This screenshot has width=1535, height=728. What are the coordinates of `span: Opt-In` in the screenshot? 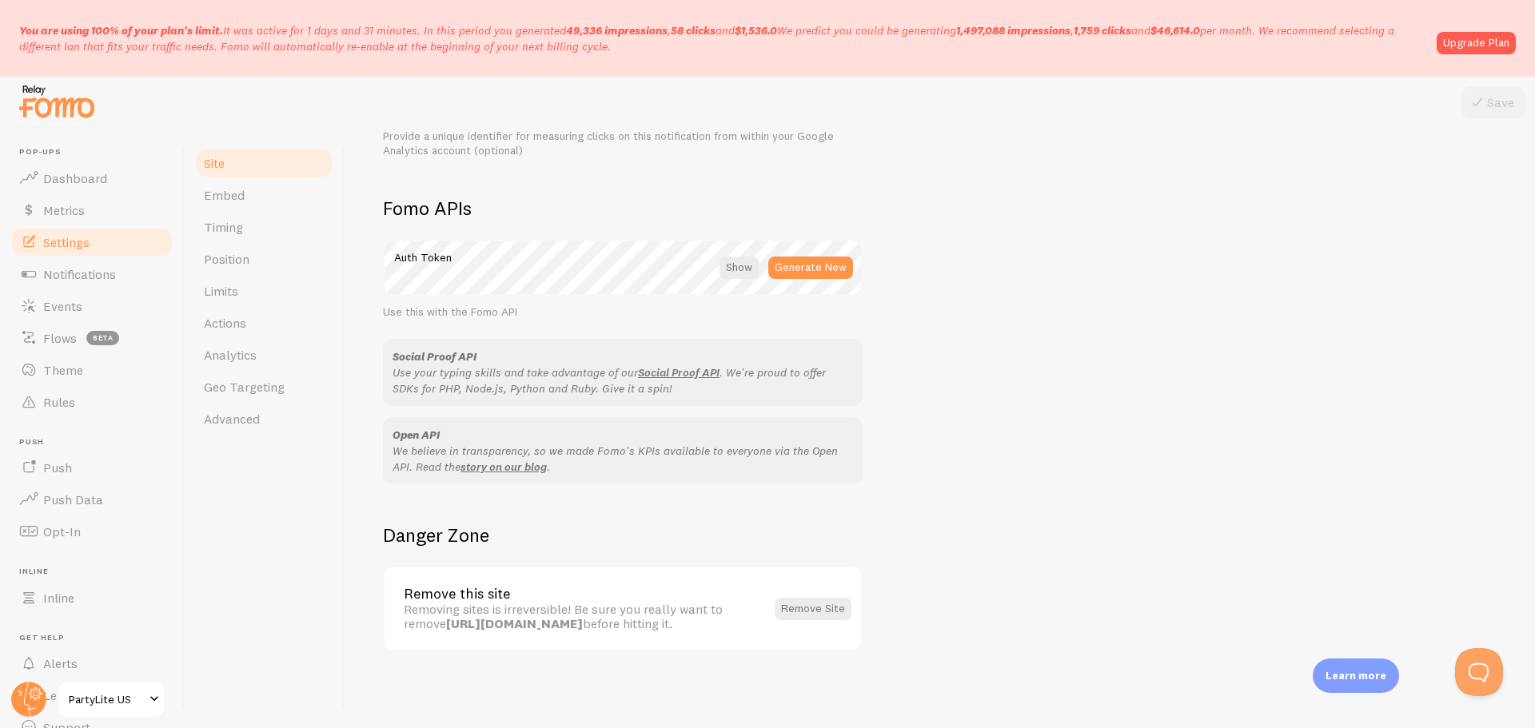 It's located at (62, 532).